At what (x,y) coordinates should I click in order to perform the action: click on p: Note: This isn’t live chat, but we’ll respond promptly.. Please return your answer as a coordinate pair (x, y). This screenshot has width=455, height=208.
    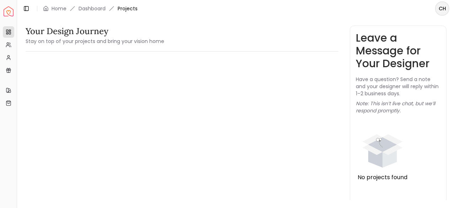
    Looking at the image, I should click on (398, 107).